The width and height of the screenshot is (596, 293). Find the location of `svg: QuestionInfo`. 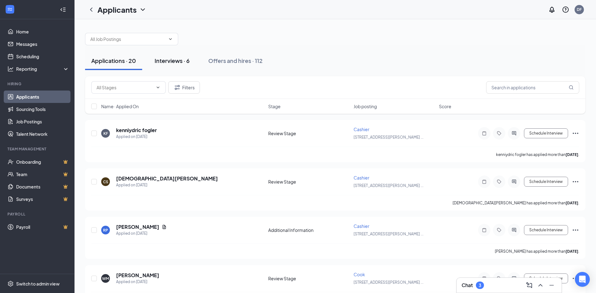

svg: QuestionInfo is located at coordinates (565, 10).